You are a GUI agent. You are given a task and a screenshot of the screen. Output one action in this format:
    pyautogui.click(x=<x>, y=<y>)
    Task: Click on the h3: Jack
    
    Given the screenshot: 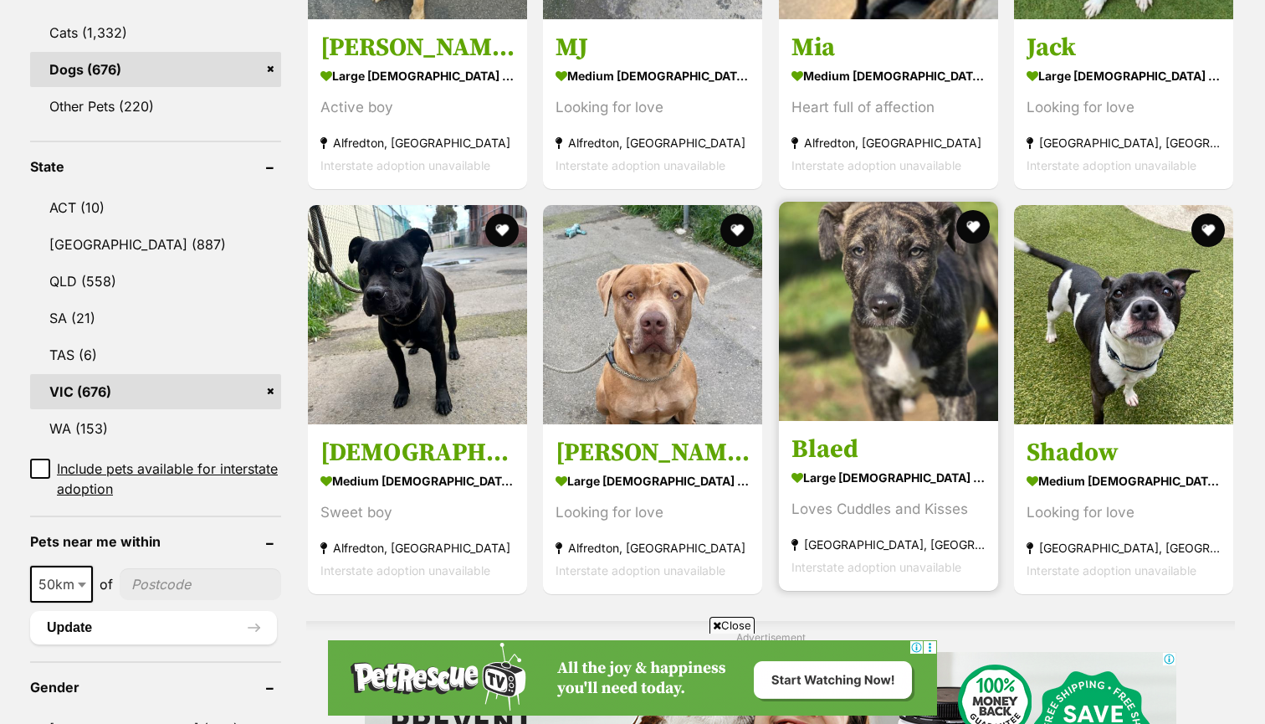 What is the action you would take?
    pyautogui.click(x=1123, y=48)
    